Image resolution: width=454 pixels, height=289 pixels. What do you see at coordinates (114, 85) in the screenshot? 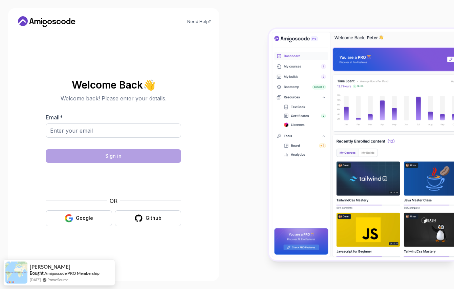
I see `h2: Welcome Back` at bounding box center [114, 85].